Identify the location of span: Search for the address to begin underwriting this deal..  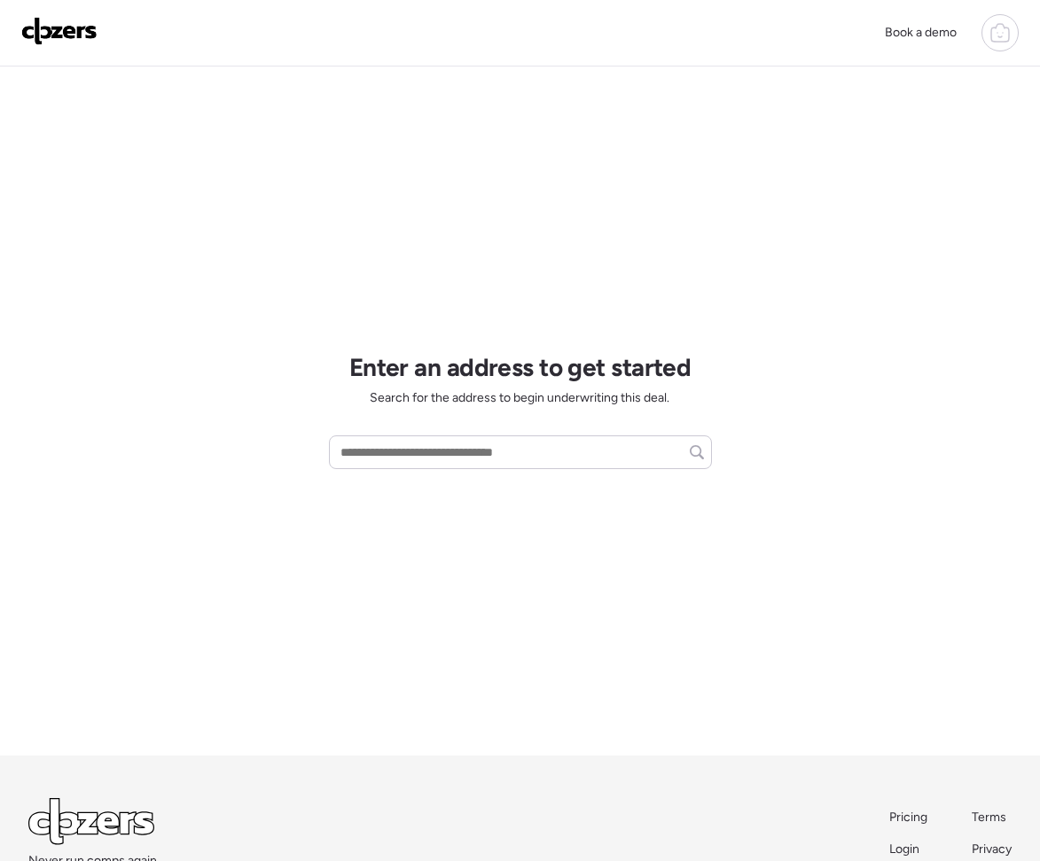
(520, 398).